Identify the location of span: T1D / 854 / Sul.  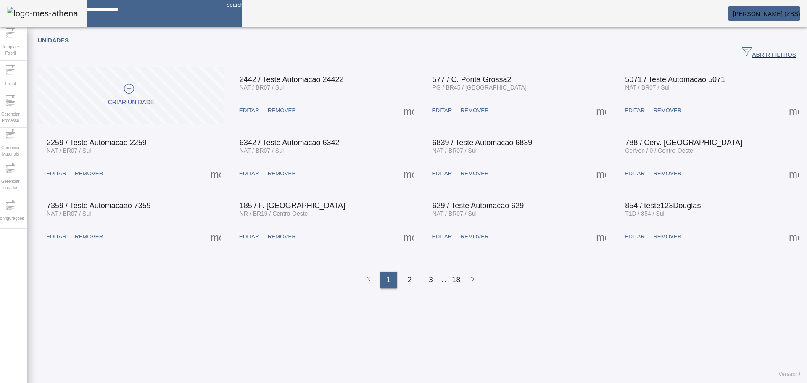
(645, 214).